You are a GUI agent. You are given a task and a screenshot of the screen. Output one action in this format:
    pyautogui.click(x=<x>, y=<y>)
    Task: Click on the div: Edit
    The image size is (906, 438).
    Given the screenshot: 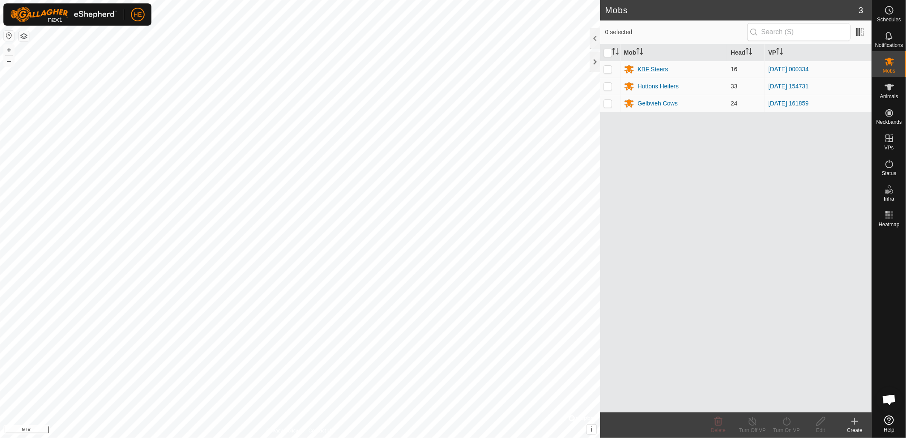 What is the action you would take?
    pyautogui.click(x=821, y=430)
    